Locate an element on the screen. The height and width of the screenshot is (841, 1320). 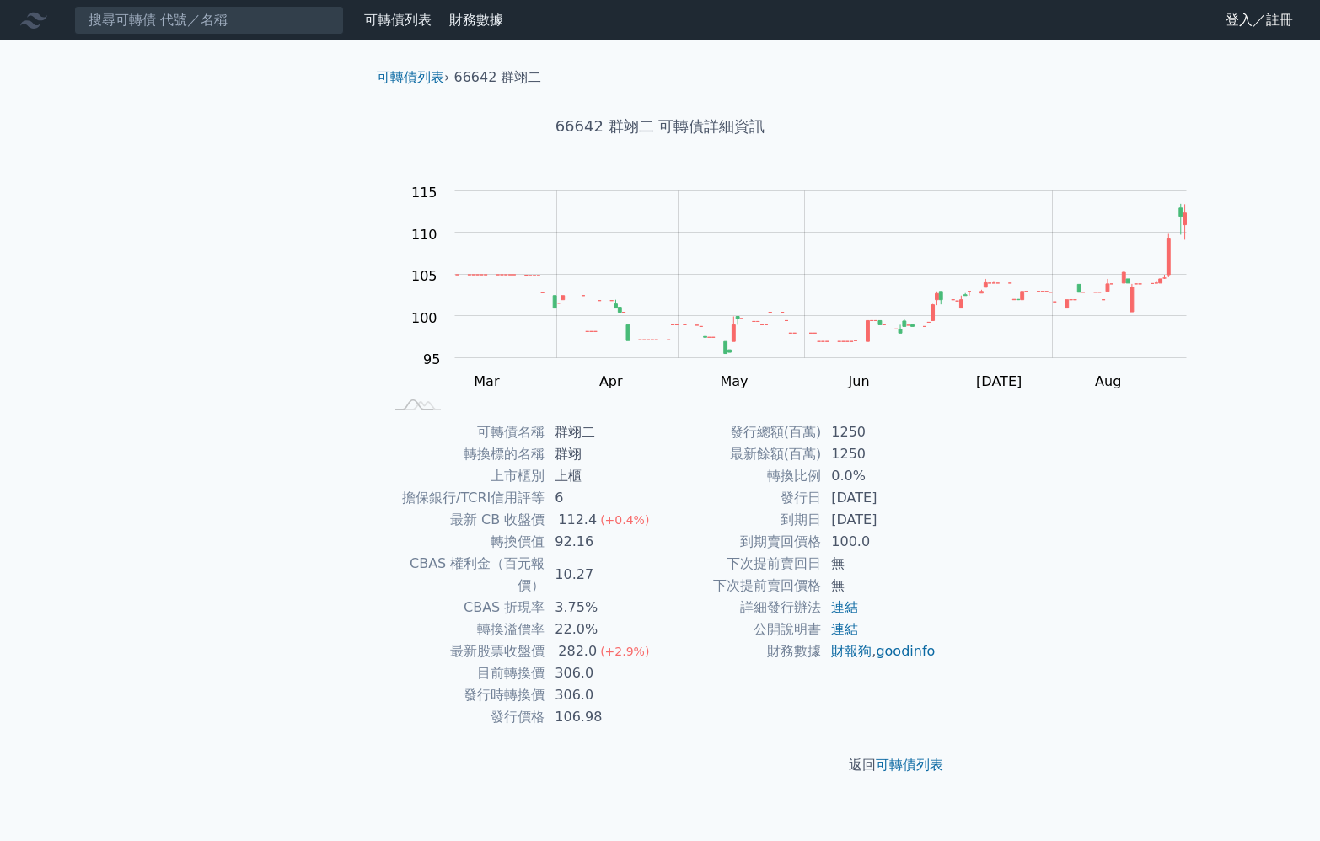
td: 轉換價值 is located at coordinates (464, 542).